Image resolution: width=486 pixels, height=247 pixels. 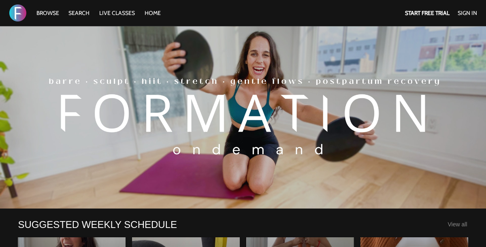 I want to click on a: Browse, so click(x=48, y=13).